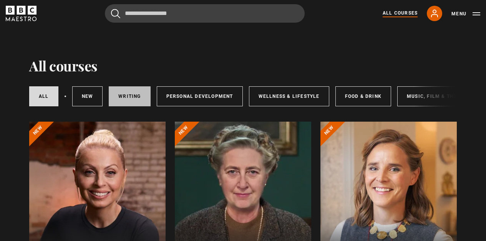 This screenshot has width=486, height=241. What do you see at coordinates (363, 96) in the screenshot?
I see `a: Food & Drink` at bounding box center [363, 96].